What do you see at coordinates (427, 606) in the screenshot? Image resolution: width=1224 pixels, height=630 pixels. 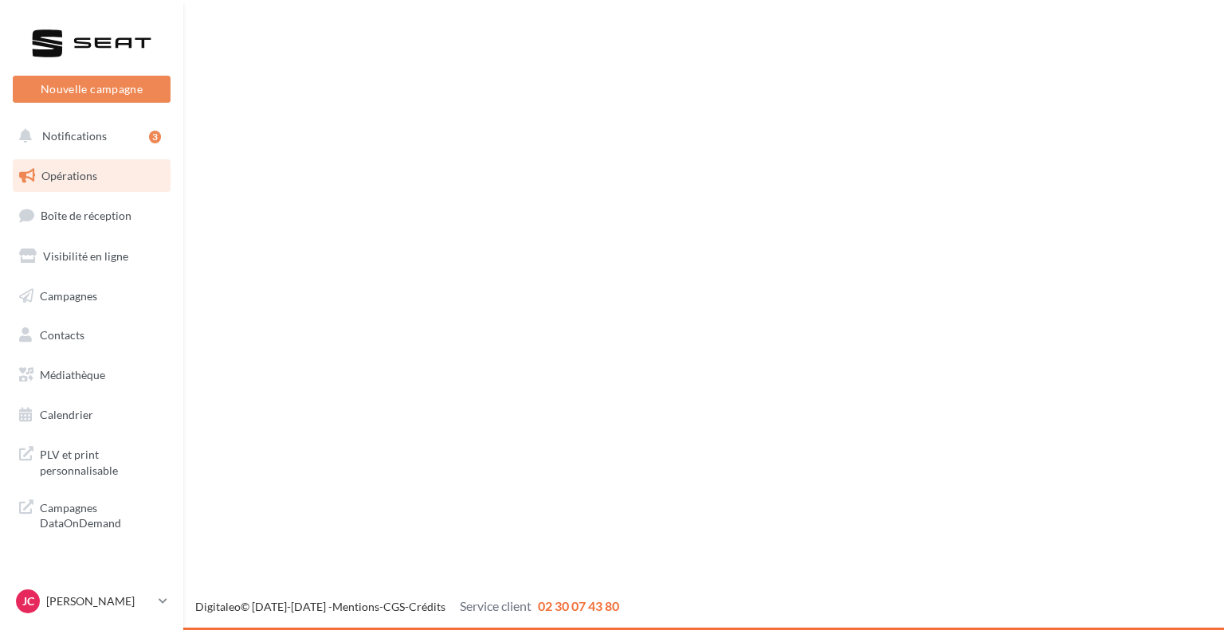 I see `a: Crédits` at bounding box center [427, 606].